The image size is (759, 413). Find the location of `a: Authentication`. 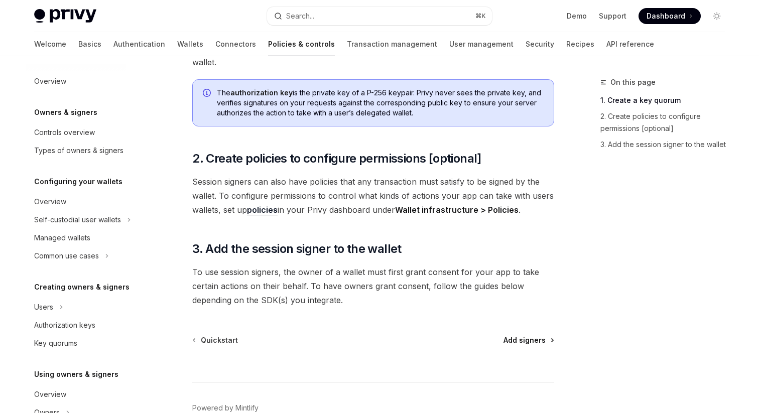

a: Authentication is located at coordinates (139, 44).